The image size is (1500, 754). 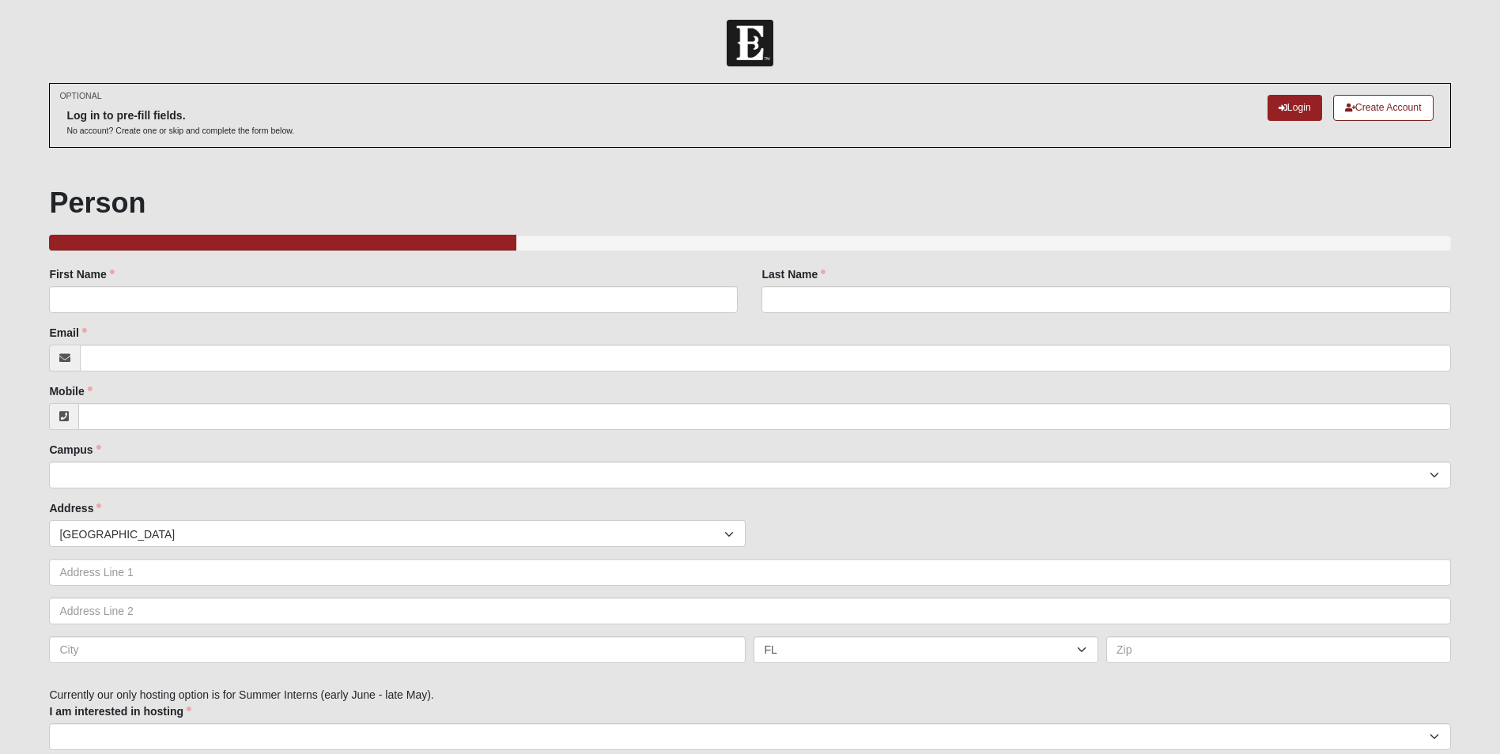 I want to click on label: Campus, so click(x=74, y=450).